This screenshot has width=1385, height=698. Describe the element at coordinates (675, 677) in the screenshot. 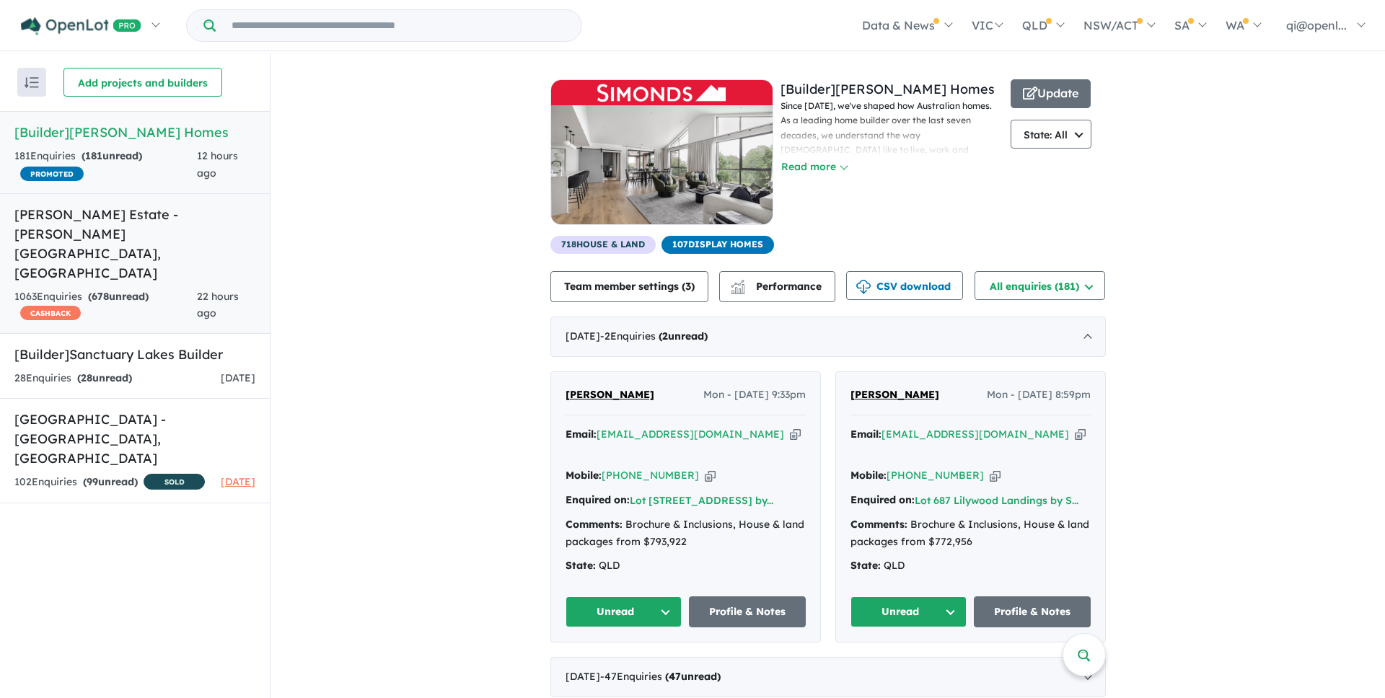

I see `span: 47` at that location.